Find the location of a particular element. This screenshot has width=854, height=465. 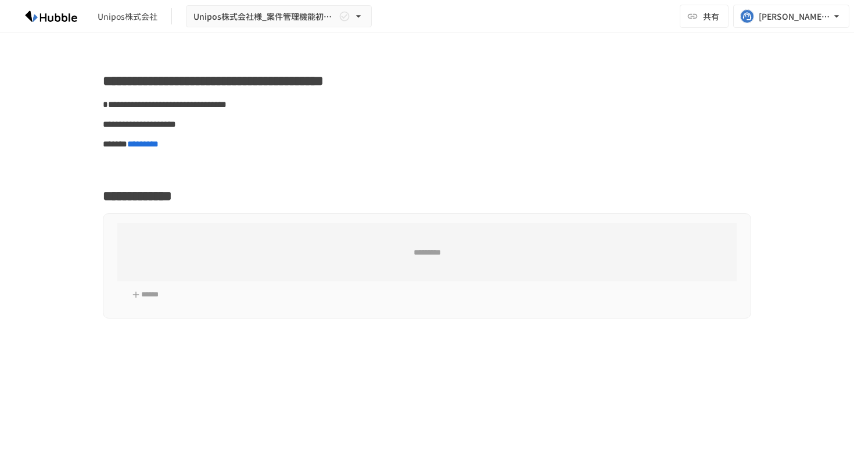

button: Unipos株式会社様_案件管理機能初期タスク is located at coordinates (279, 16).